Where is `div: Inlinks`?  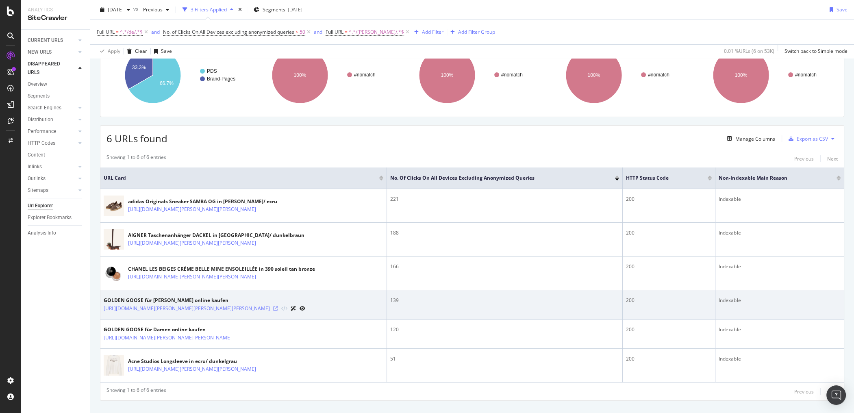 div: Inlinks is located at coordinates (35, 167).